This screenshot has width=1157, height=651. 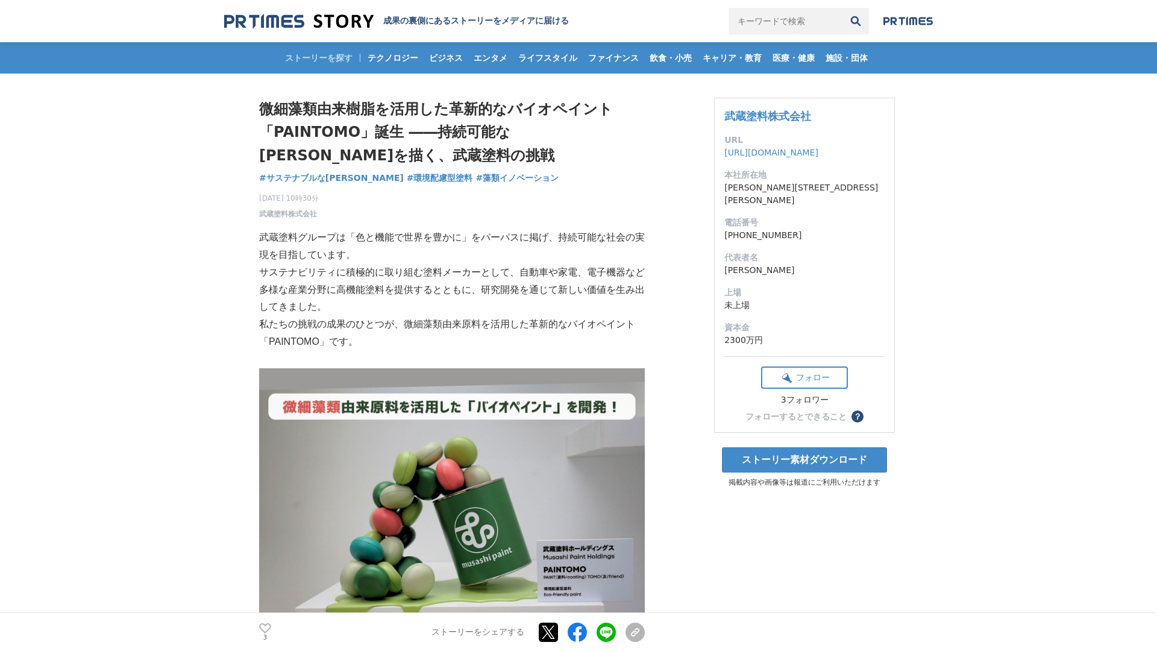 What do you see at coordinates (796, 417) in the screenshot?
I see `div: フォローするとできること` at bounding box center [796, 417].